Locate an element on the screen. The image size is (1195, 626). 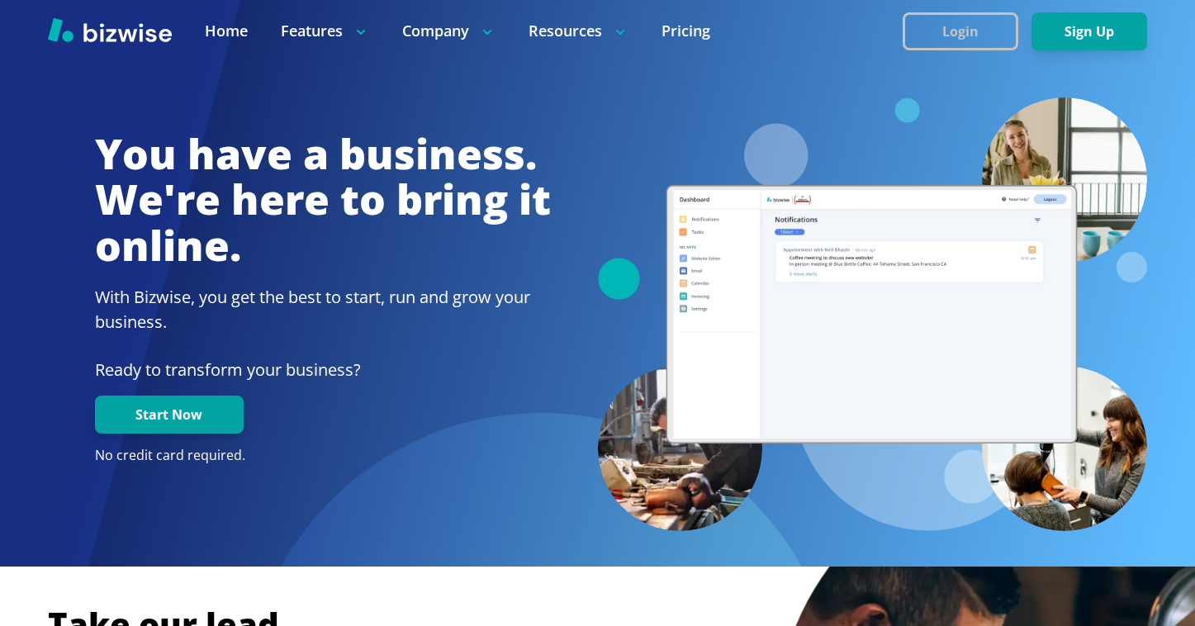
p: Features is located at coordinates (325, 31).